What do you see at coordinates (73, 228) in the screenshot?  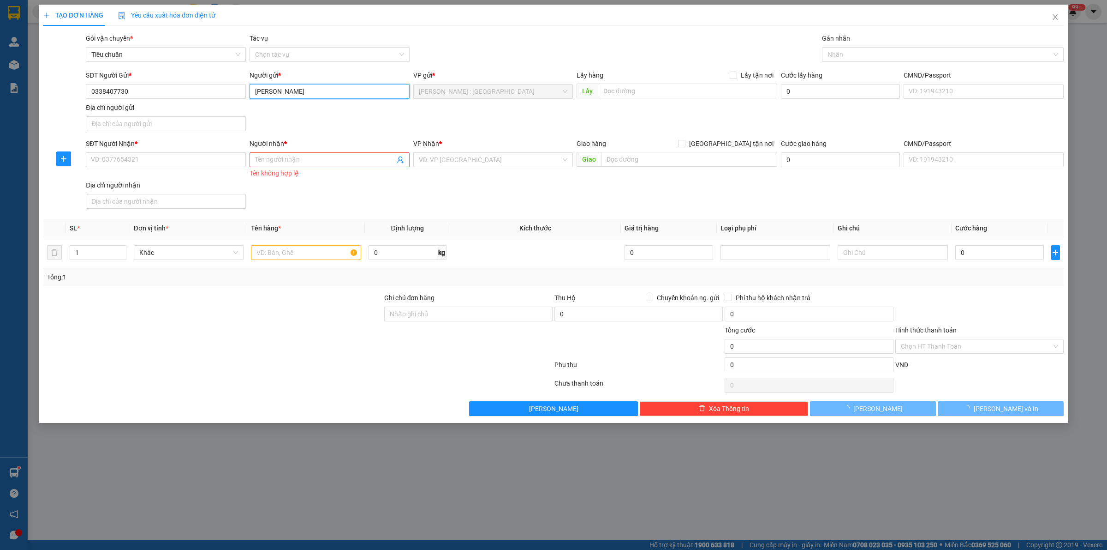 I see `span: SL` at bounding box center [73, 228].